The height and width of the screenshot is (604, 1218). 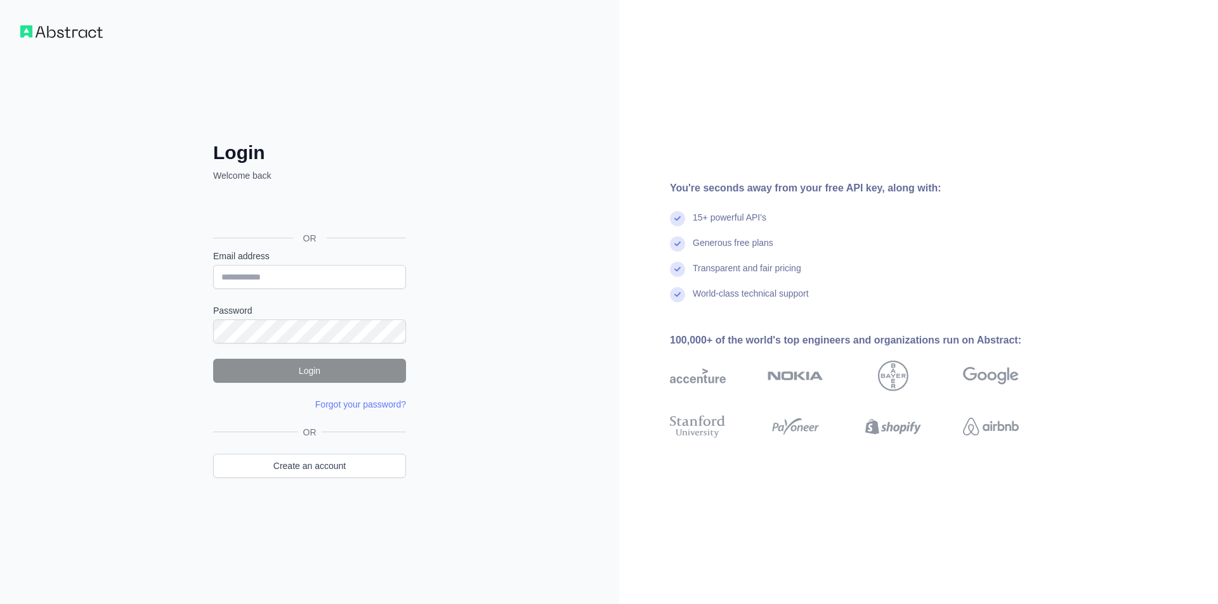 What do you see at coordinates (991, 376) in the screenshot?
I see `img: google` at bounding box center [991, 376].